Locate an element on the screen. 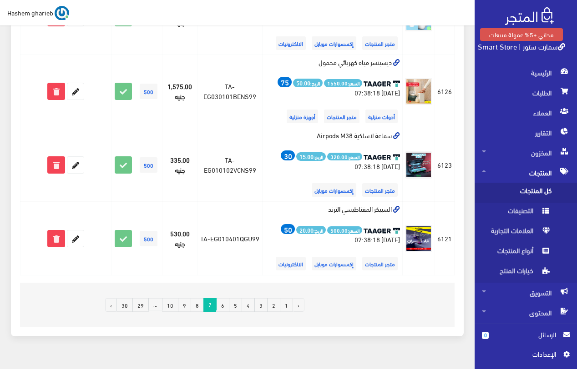 This screenshot has width=577, height=369. strong: 15.00 is located at coordinates (306, 156).